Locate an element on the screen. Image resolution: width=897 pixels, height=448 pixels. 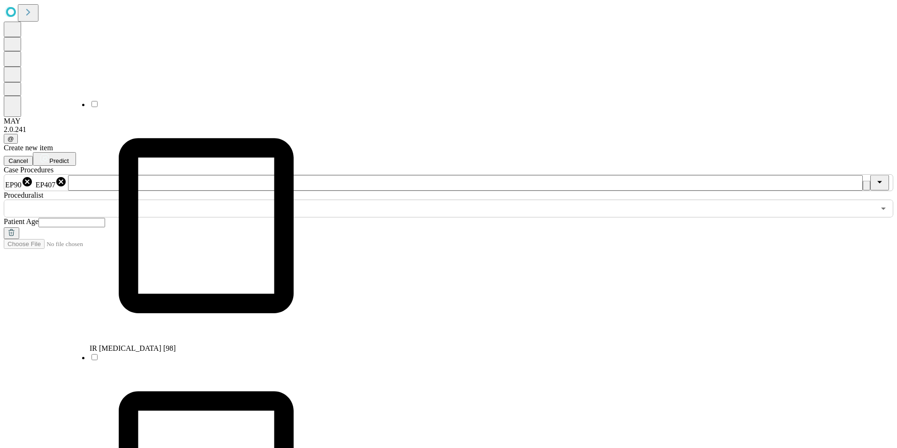
div: MAY is located at coordinates (449, 121).